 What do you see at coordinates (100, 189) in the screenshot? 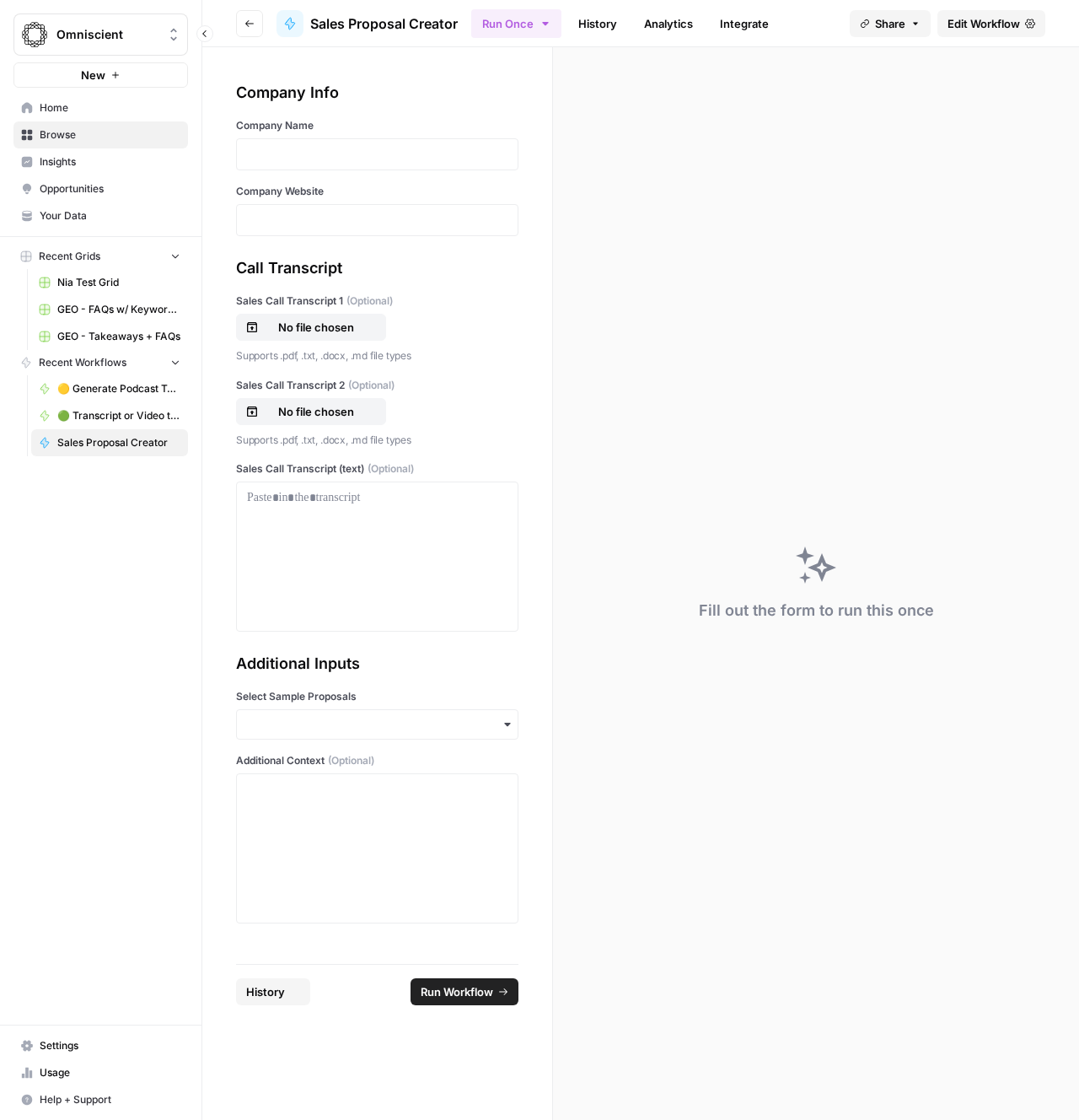
I see `a: Opportunities` at bounding box center [100, 189].